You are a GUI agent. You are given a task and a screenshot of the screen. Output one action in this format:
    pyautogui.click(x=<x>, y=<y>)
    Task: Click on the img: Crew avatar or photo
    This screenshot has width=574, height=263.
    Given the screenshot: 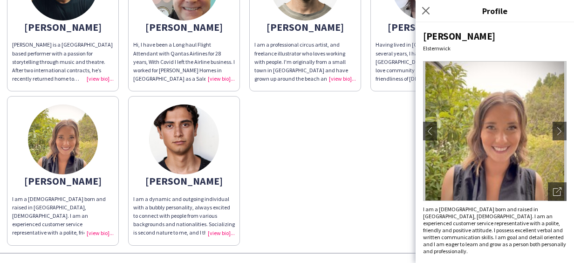 What is the action you would take?
    pyautogui.click(x=494, y=131)
    